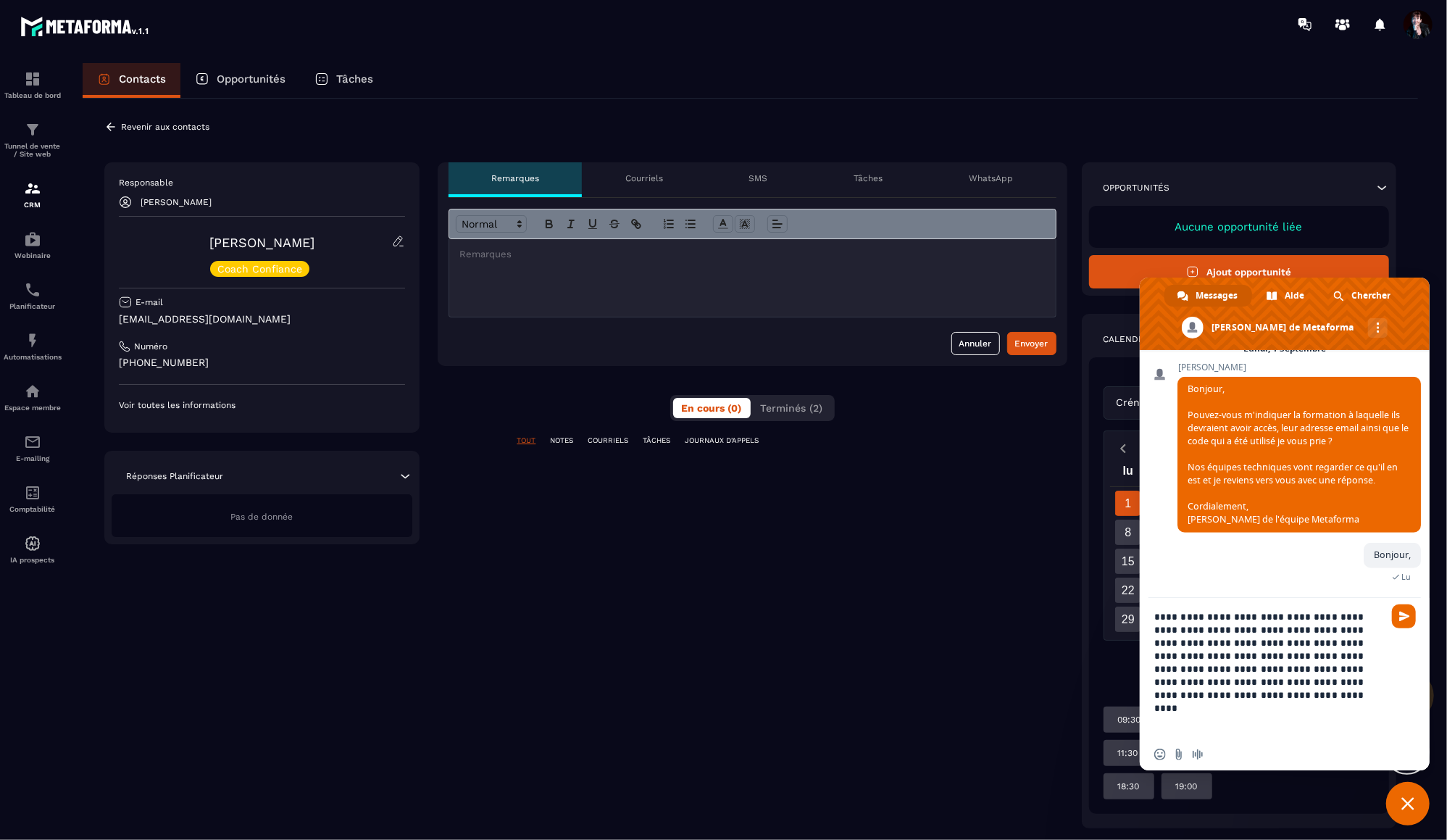  What do you see at coordinates (33, 255) in the screenshot?
I see `p: Webinaire` at bounding box center [33, 255].